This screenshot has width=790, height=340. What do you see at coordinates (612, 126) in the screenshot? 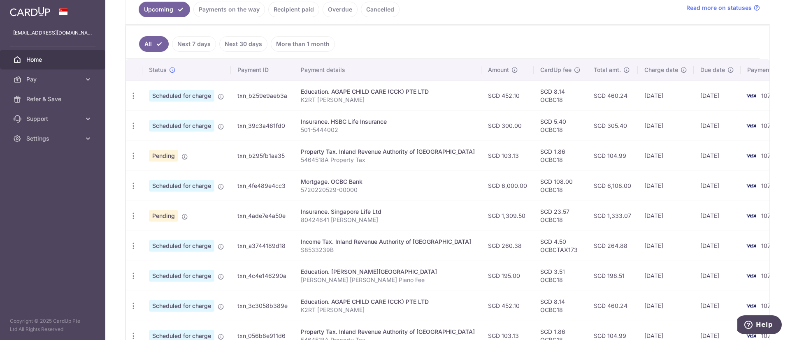
I see `td: SGD 305.40` at bounding box center [612, 126].